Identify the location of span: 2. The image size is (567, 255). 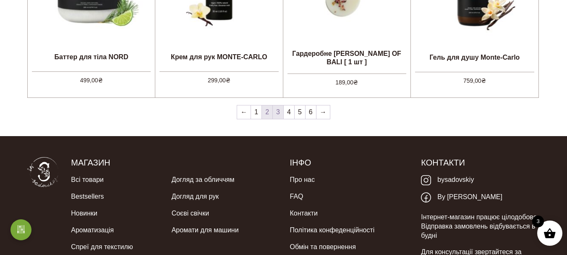
(267, 112).